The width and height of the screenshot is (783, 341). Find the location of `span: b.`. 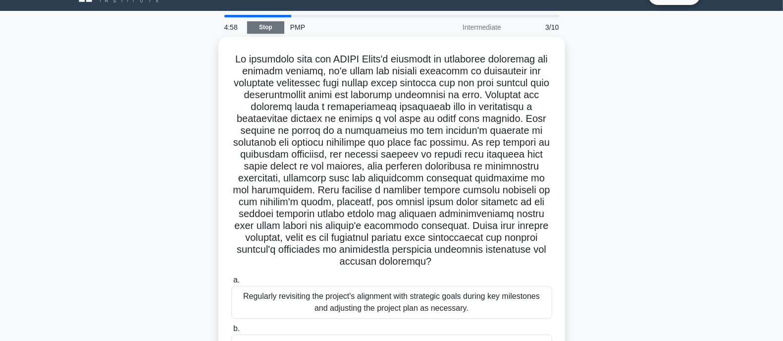

span: b. is located at coordinates (236, 328).